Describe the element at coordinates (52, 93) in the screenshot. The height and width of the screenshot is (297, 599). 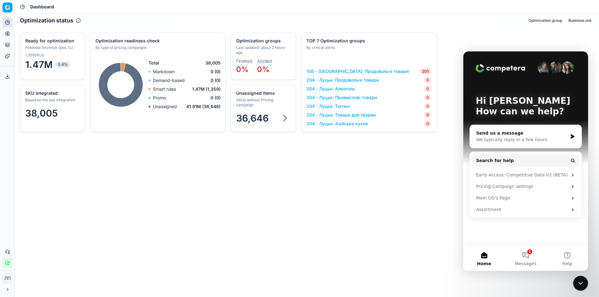
I see `div: SKU integrated` at that location.